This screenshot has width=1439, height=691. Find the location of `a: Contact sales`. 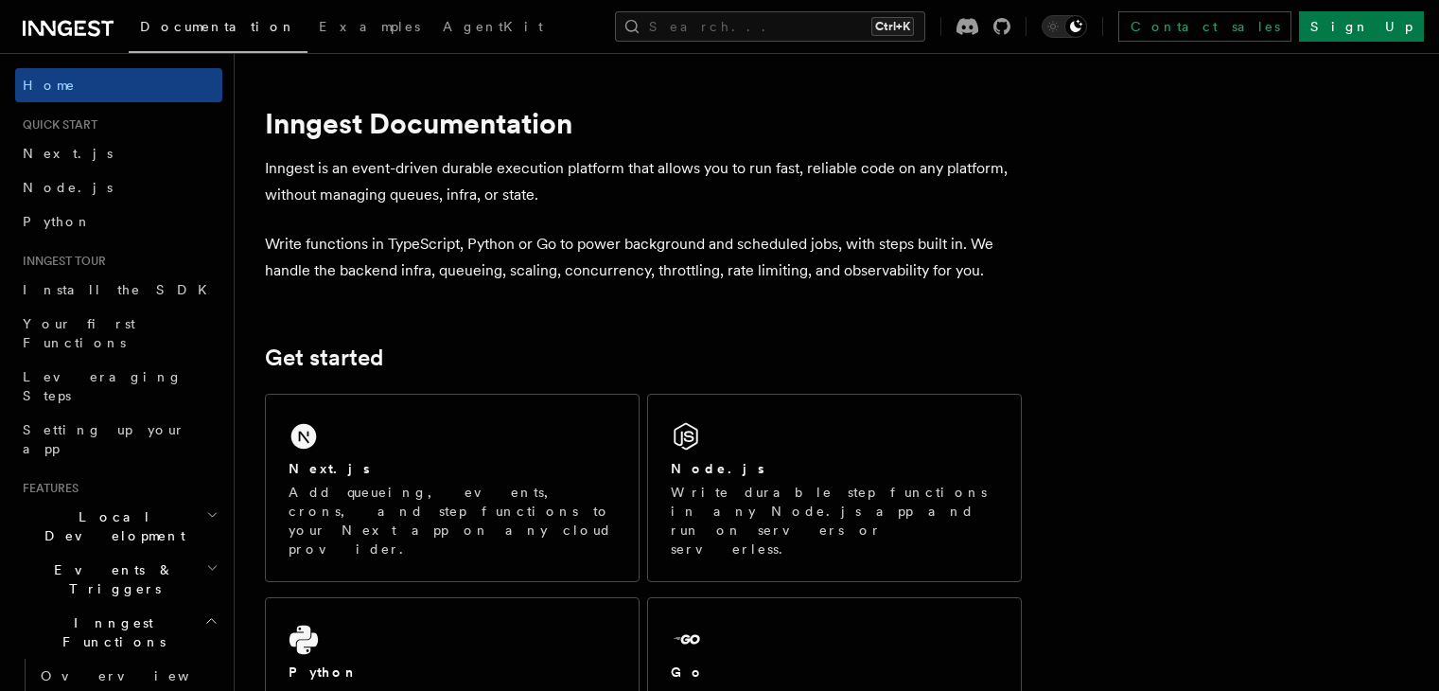

a: Contact sales is located at coordinates (1204, 26).